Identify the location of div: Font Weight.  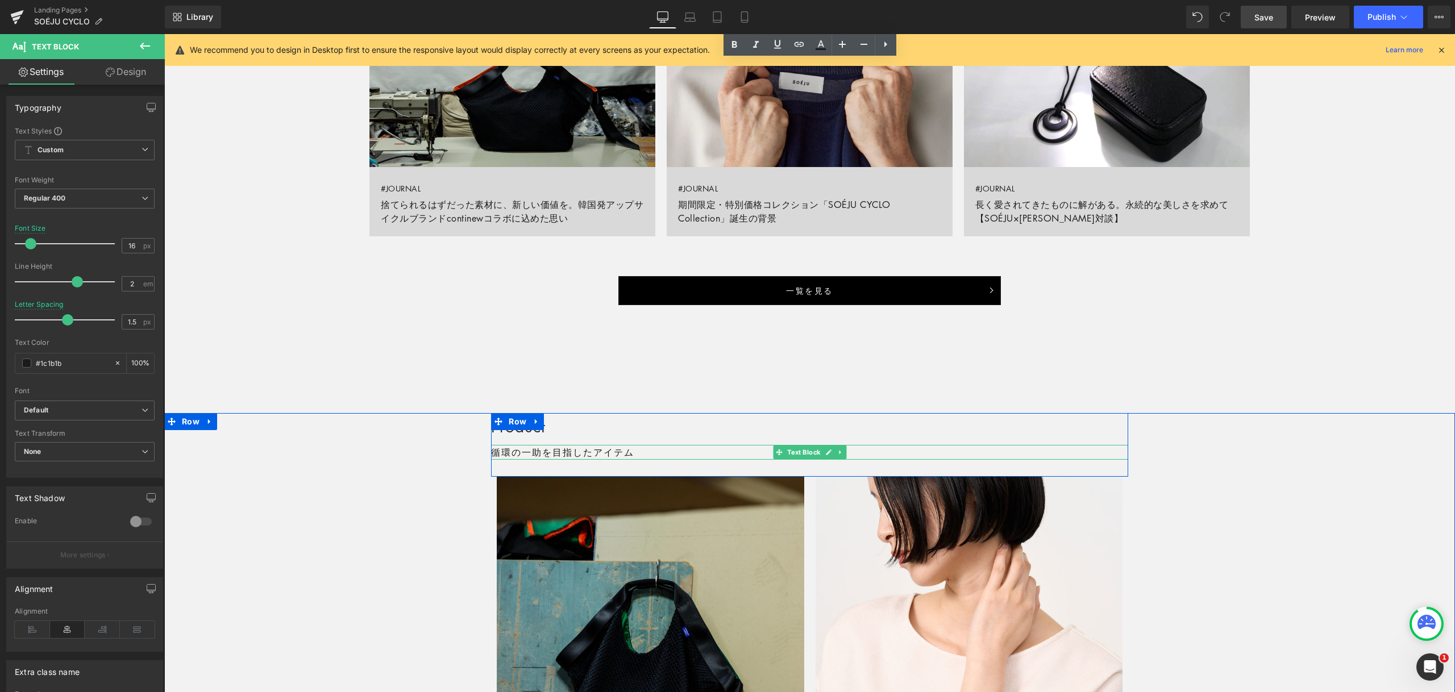
(85, 180).